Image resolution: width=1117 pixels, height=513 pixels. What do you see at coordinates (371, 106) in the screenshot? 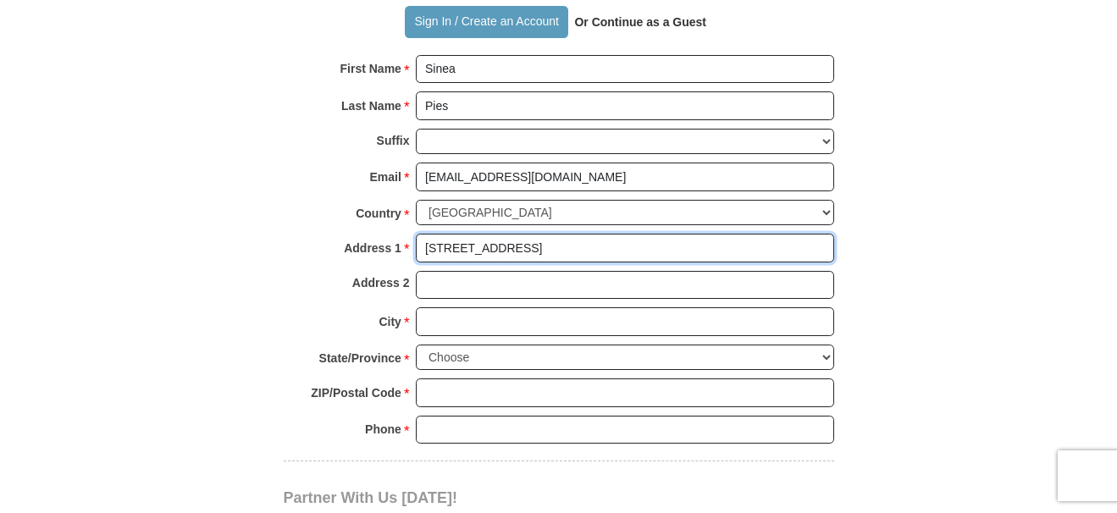
I see `strong: Last Name` at bounding box center [371, 106].